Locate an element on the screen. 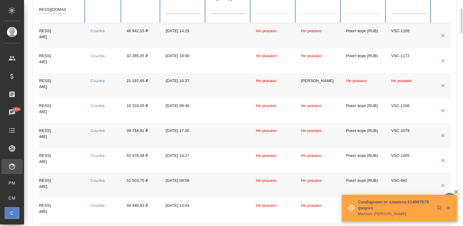 This screenshot has height=226, width=463. td: 44 490,83 ₽ is located at coordinates (141, 210).